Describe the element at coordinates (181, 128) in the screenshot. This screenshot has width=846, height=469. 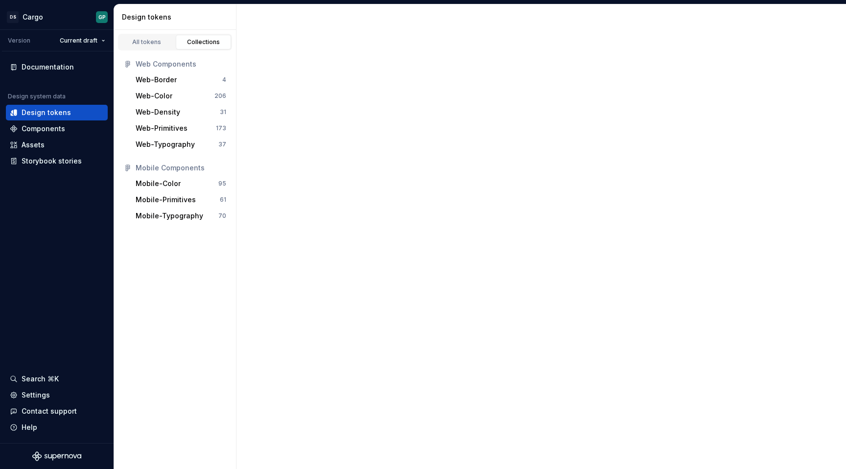
I see `button: Web-Primitives173` at that location.